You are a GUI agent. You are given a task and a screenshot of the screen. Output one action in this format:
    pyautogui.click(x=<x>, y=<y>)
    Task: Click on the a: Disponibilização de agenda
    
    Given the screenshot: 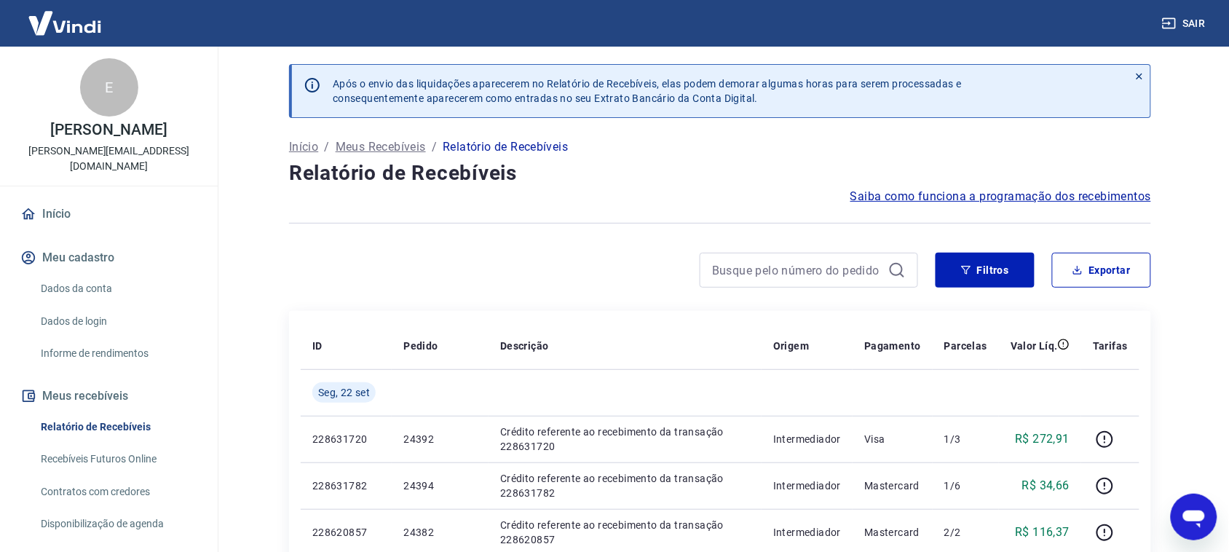 What is the action you would take?
    pyautogui.click(x=117, y=523)
    